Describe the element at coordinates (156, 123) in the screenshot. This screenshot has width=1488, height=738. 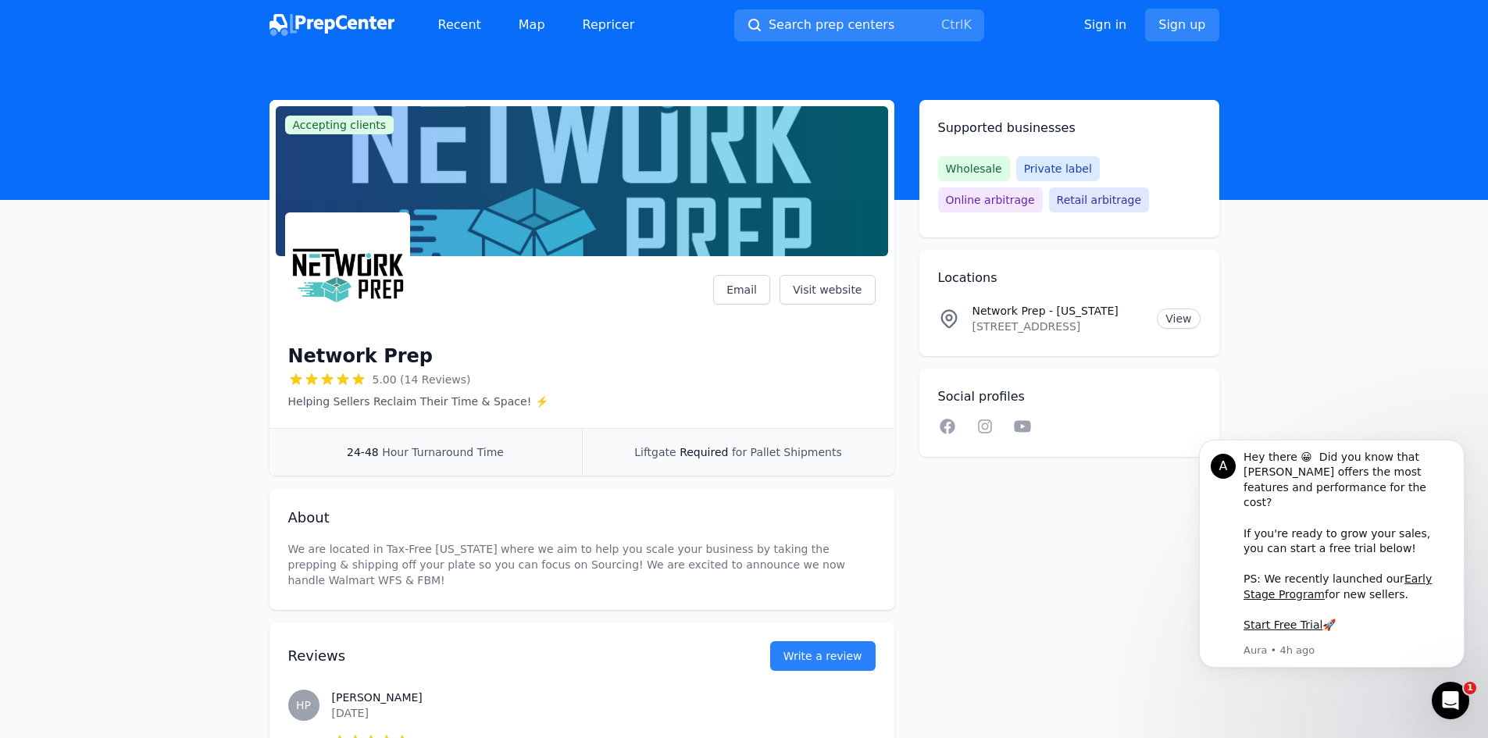
I see `div: message notification from Aura, 4h ago. Hey there 😀 Did you know that Aura offers the most featur...` at that location.